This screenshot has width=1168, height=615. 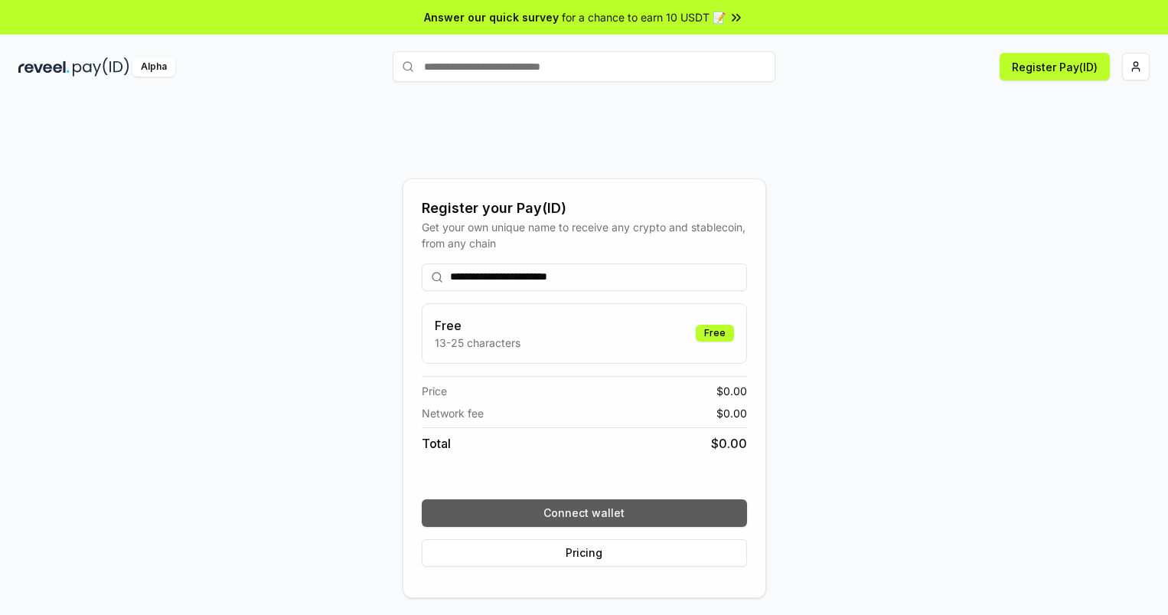 What do you see at coordinates (44, 67) in the screenshot?
I see `img: reveel_dark` at bounding box center [44, 67].